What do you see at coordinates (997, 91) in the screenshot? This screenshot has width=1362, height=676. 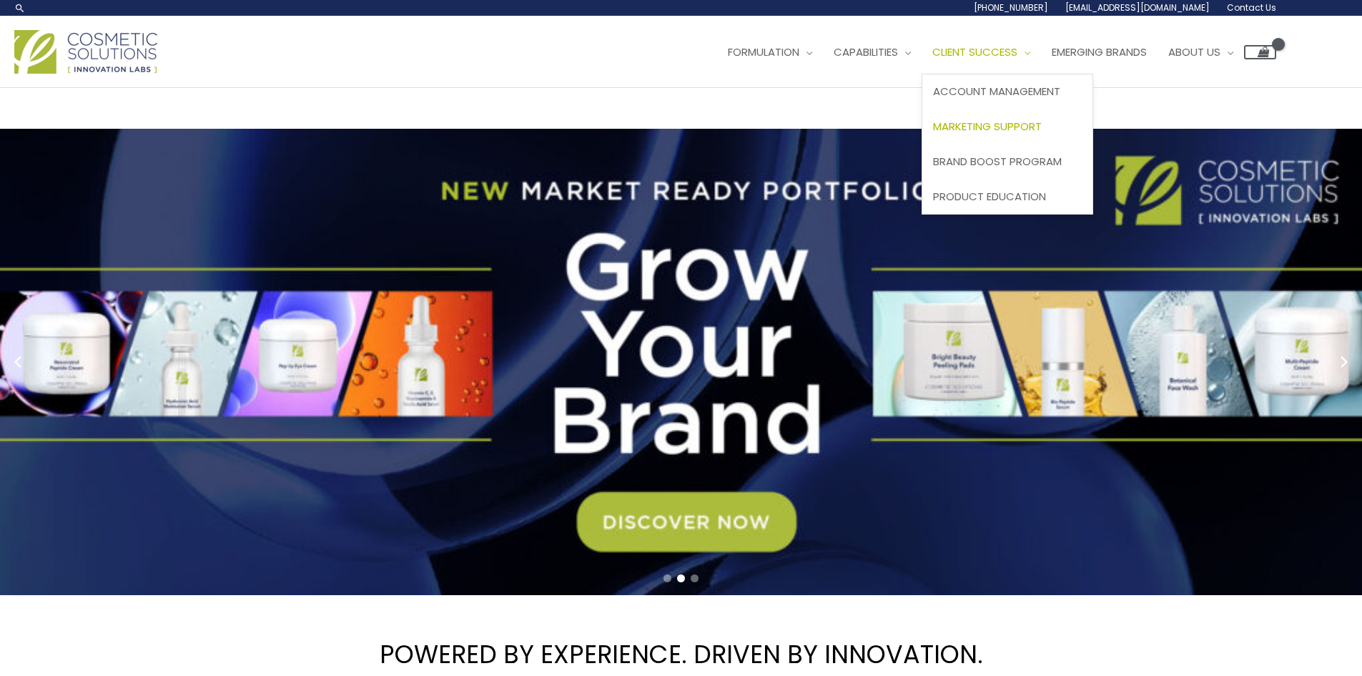 I see `span: Account Management` at bounding box center [997, 91].